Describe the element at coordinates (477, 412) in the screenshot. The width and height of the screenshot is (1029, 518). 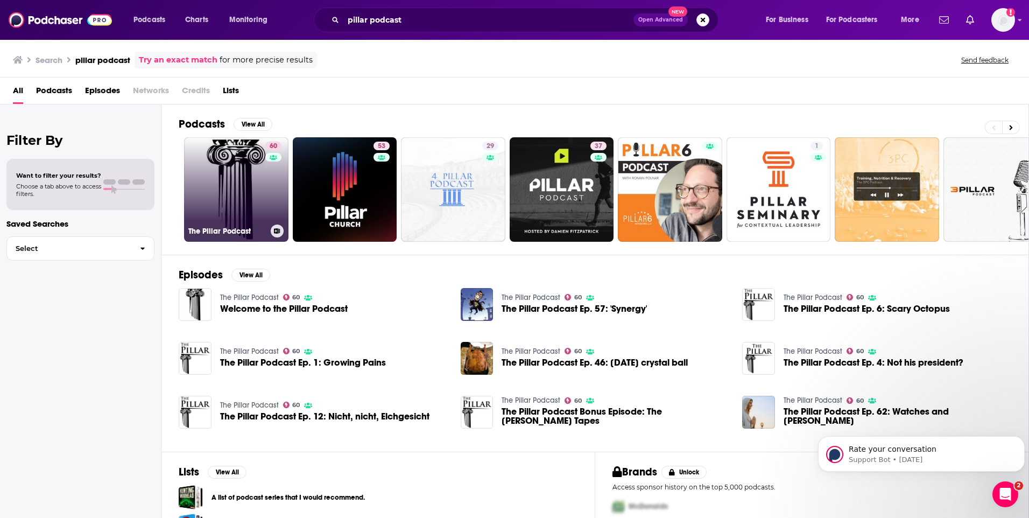
I see `a: The Pillar Podcast Bonus Episode: The Chaput Tapes` at that location.